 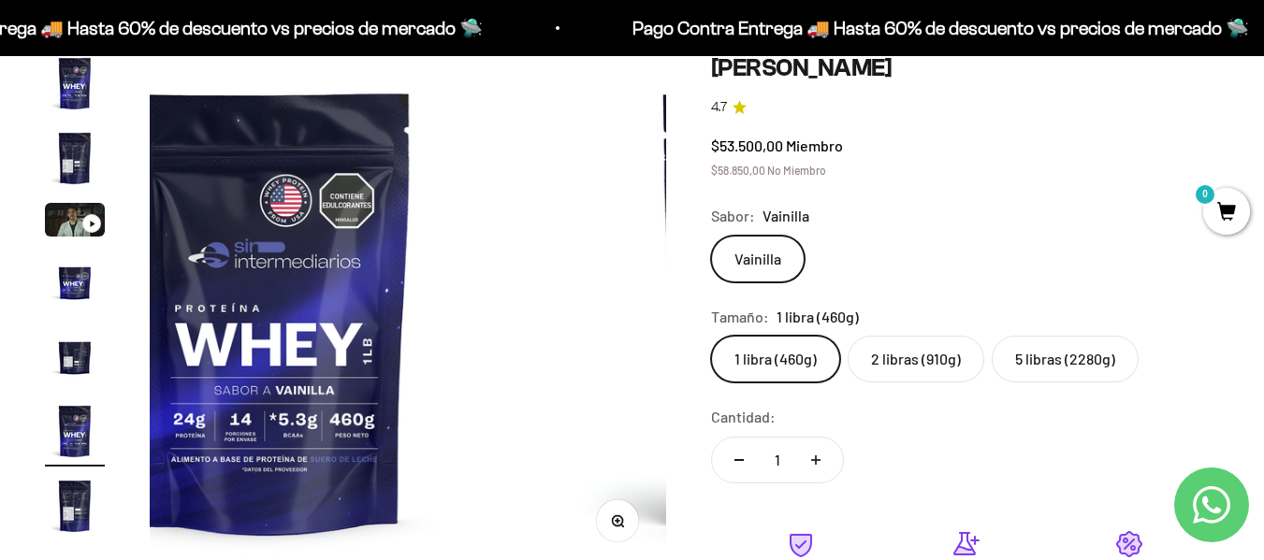 What do you see at coordinates (75, 434) in the screenshot?
I see `button: Ir al artículo 6` at bounding box center [75, 434].